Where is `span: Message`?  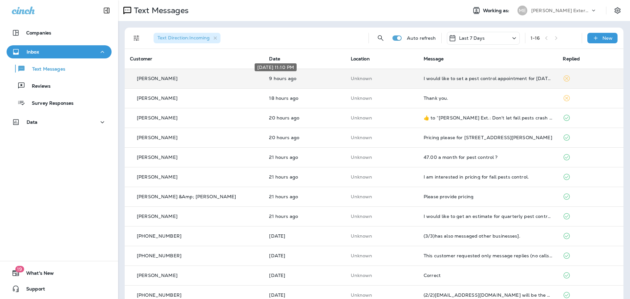
span: Message is located at coordinates (434, 59).